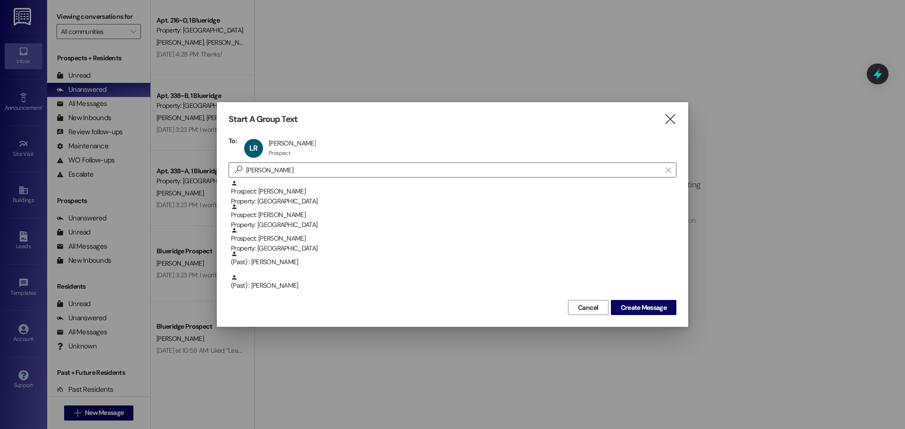  What do you see at coordinates (263, 119) in the screenshot?
I see `h3: Start A Group Text` at bounding box center [263, 119].